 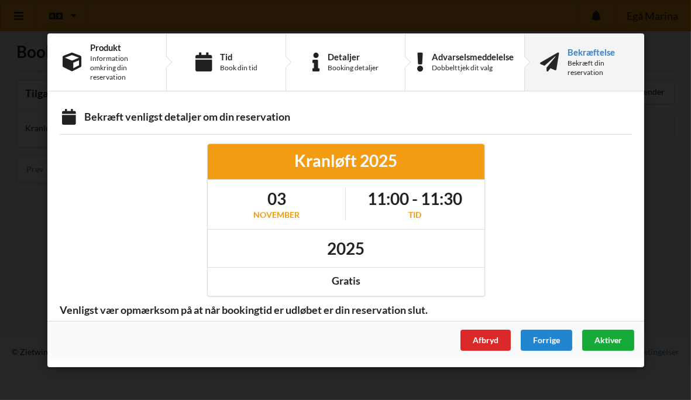 I want to click on div: Kranløft 2025, so click(x=345, y=160).